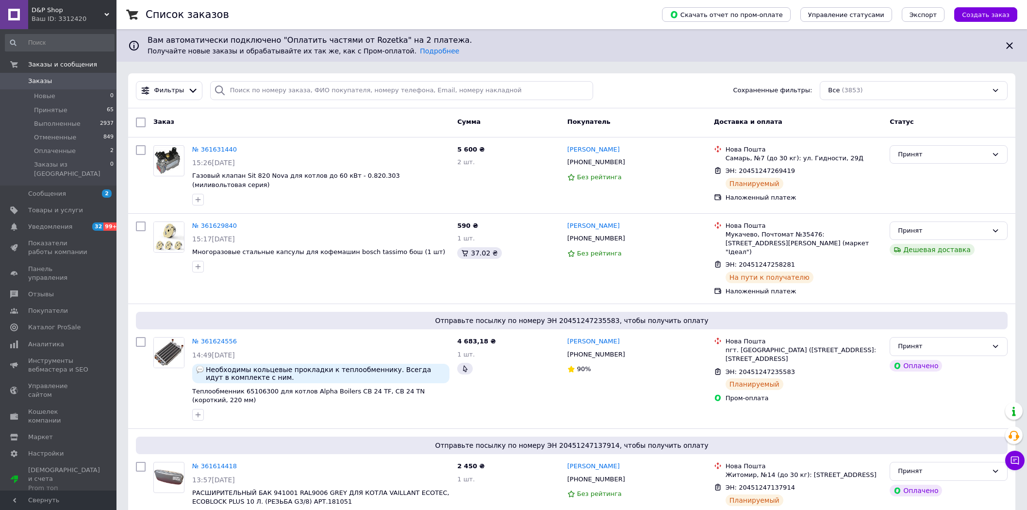 The height and width of the screenshot is (510, 1027). I want to click on div: Ваш ID: 3312420, so click(74, 19).